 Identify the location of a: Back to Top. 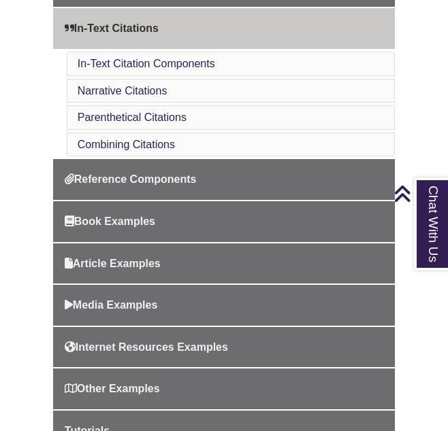
(419, 193).